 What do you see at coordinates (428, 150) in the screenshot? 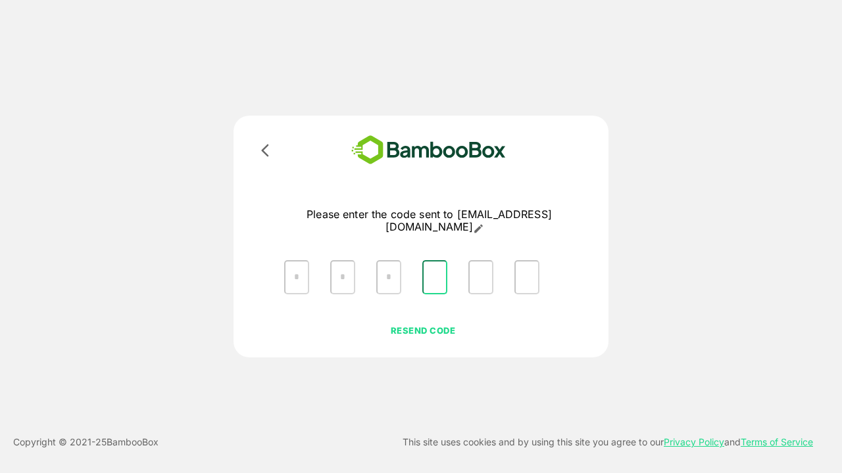
I see `img: bamboobox` at bounding box center [428, 150].